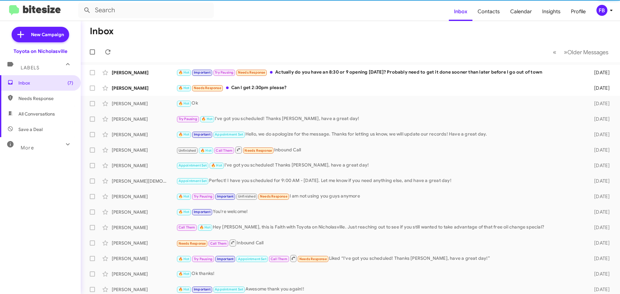  I want to click on a: Inbox, so click(461, 12).